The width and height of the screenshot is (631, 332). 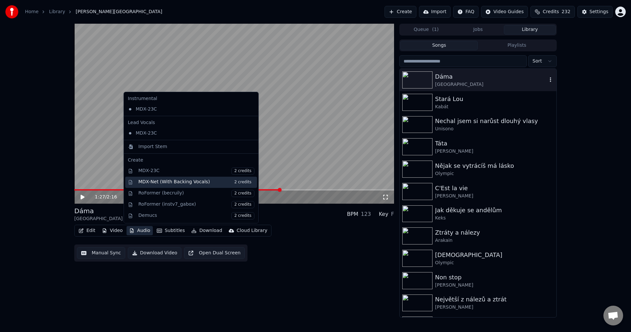 What do you see at coordinates (537, 61) in the screenshot?
I see `span: Sort` at bounding box center [537, 61].